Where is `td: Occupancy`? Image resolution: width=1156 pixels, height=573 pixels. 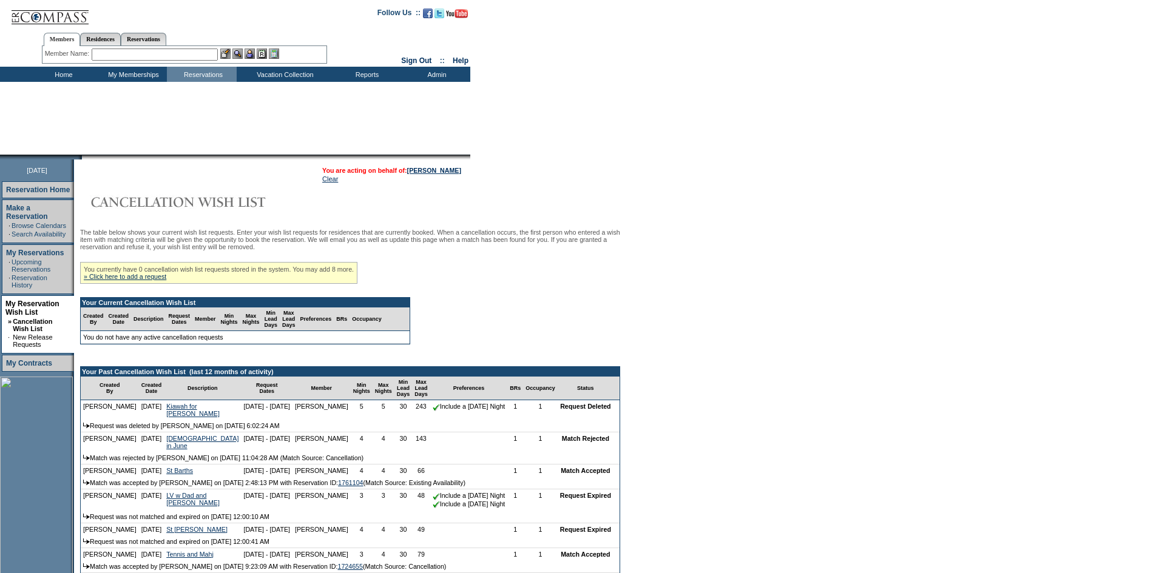
td: Occupancy is located at coordinates (366, 319).